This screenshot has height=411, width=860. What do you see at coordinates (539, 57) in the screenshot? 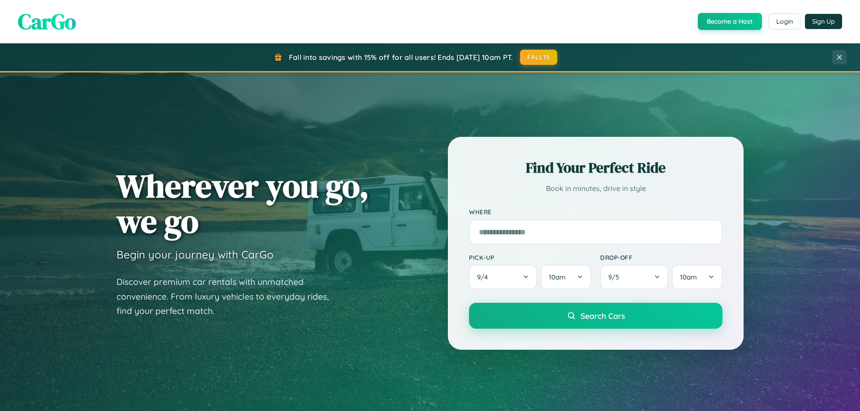
I see `button: FALL15` at bounding box center [539, 57].